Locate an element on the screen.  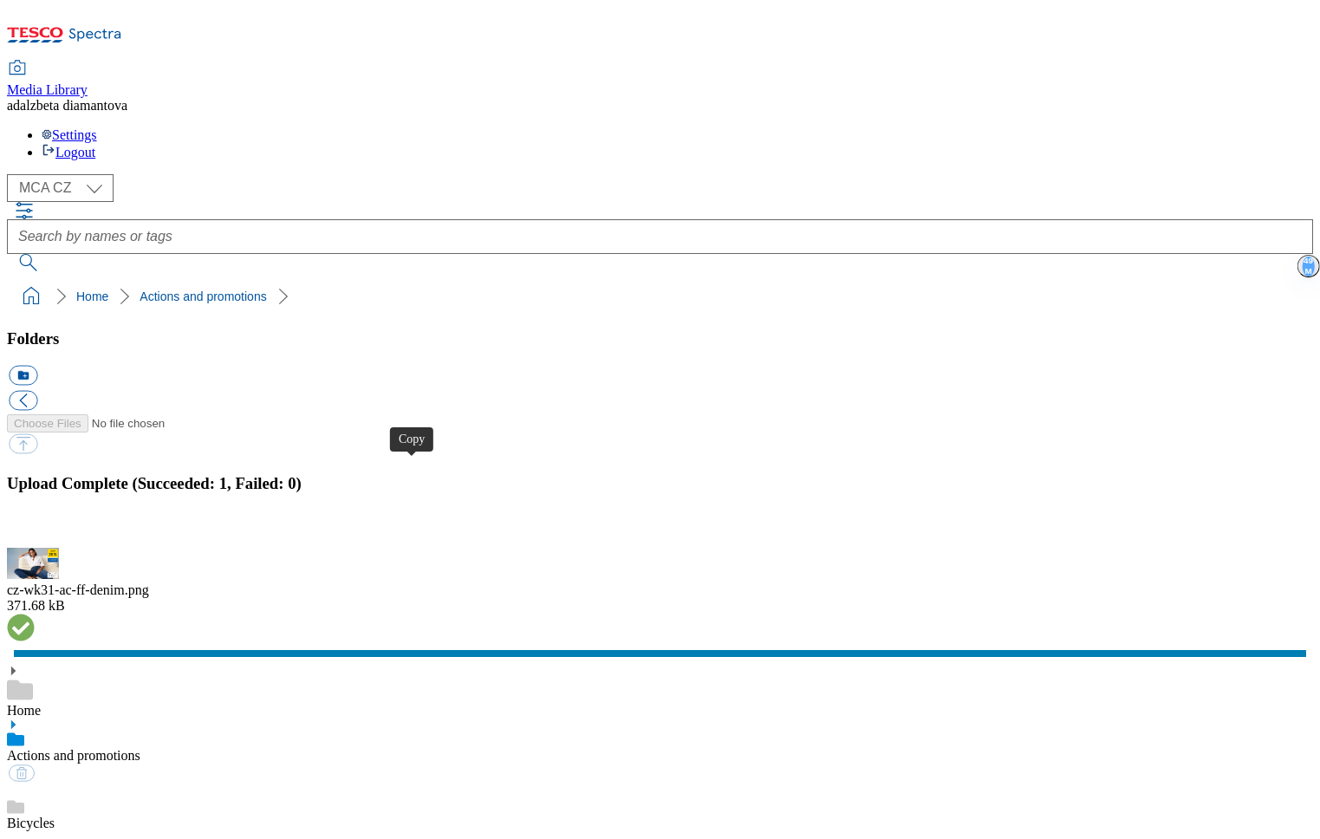
a: Settings is located at coordinates (69, 134).